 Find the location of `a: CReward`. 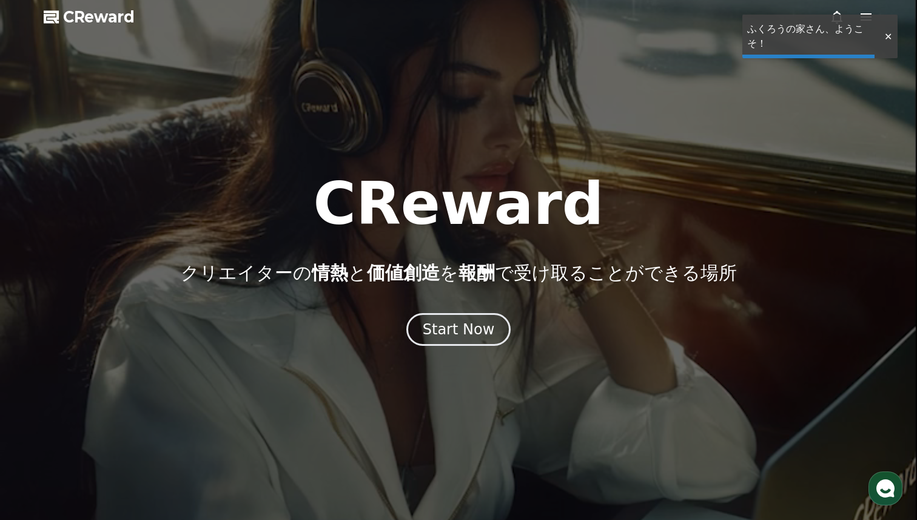

a: CReward is located at coordinates (89, 17).